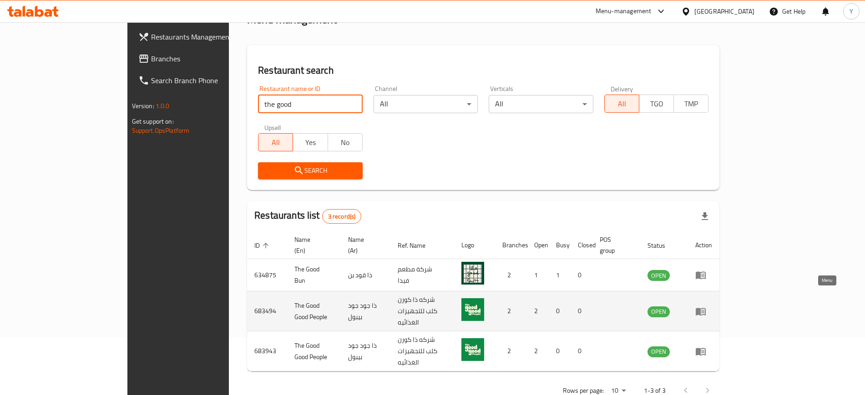  I want to click on span: No, so click(345, 142).